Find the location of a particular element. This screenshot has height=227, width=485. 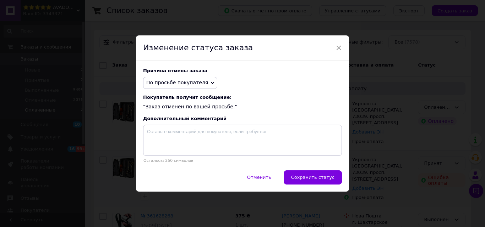

div: Изменение статуса заказа is located at coordinates (242, 48).